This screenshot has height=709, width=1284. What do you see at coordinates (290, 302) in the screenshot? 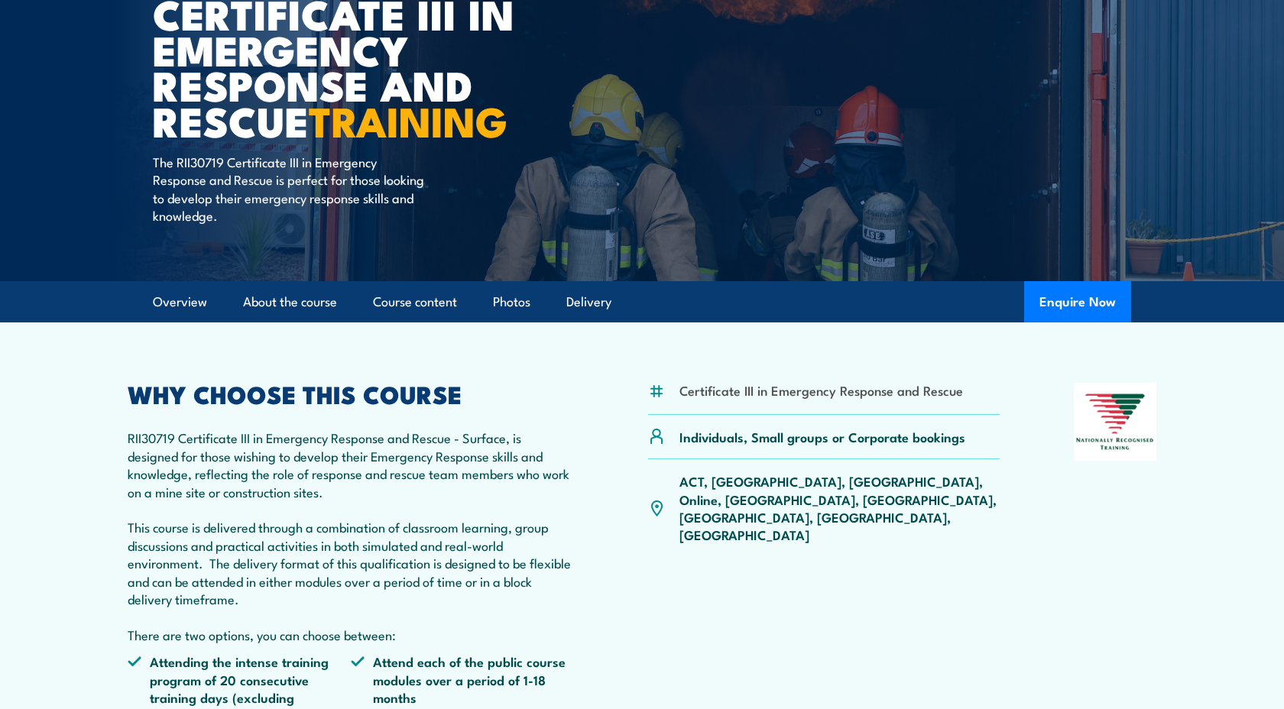
I see `a: About the course` at bounding box center [290, 302].